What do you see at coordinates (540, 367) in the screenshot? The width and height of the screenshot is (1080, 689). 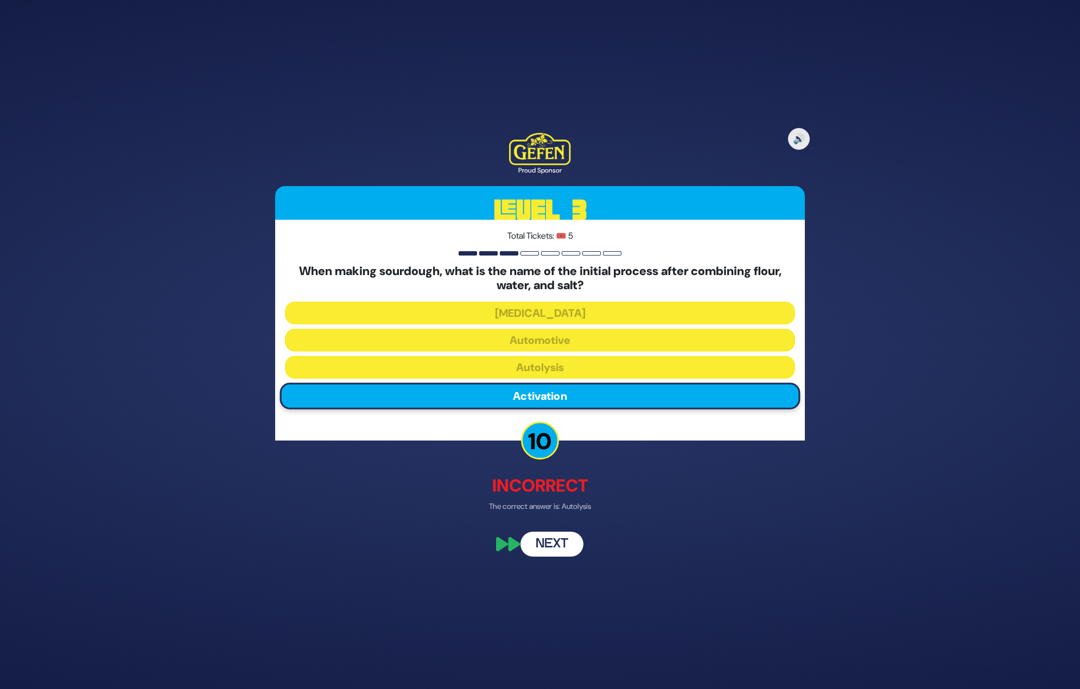 I see `button: Autolysis` at bounding box center [540, 367].